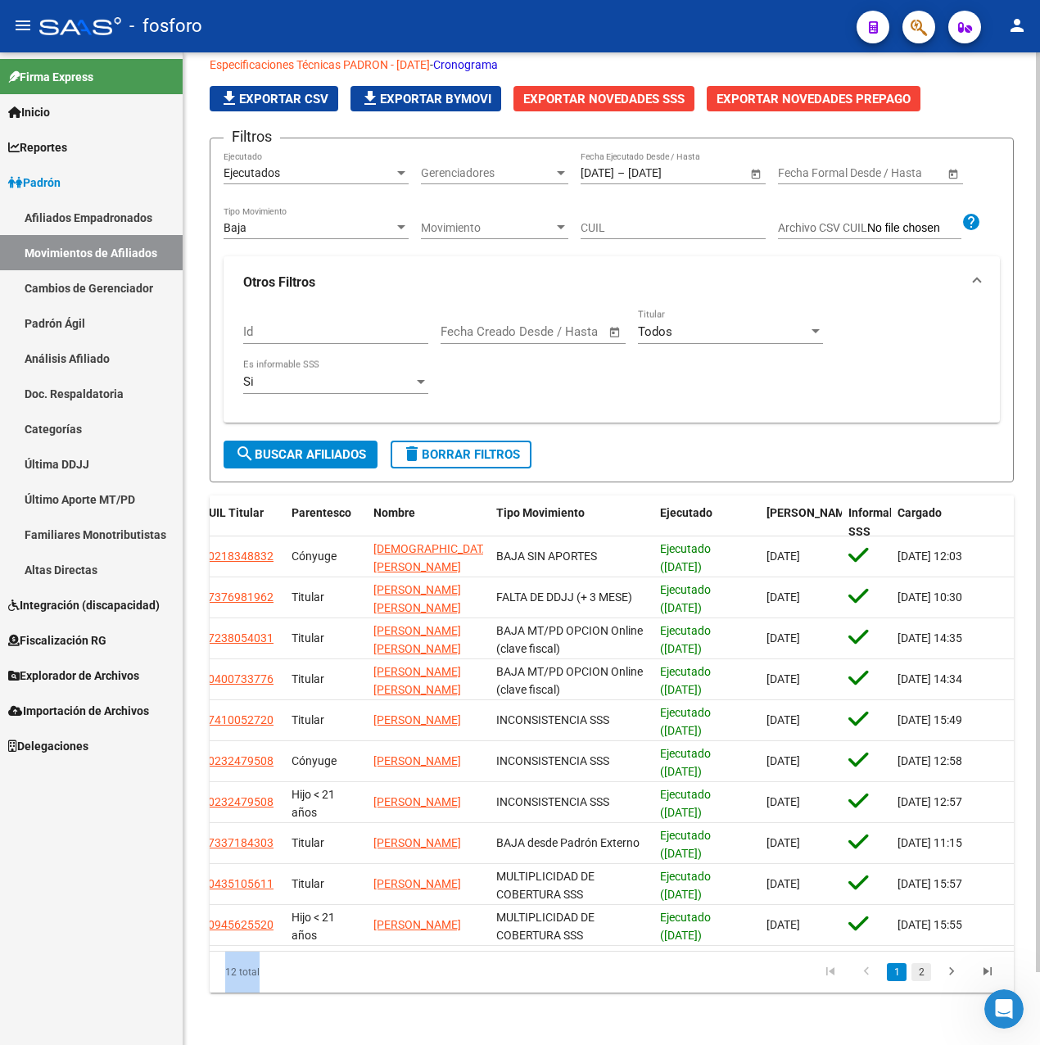  I want to click on span: BAJA SIN APORTES, so click(546, 556).